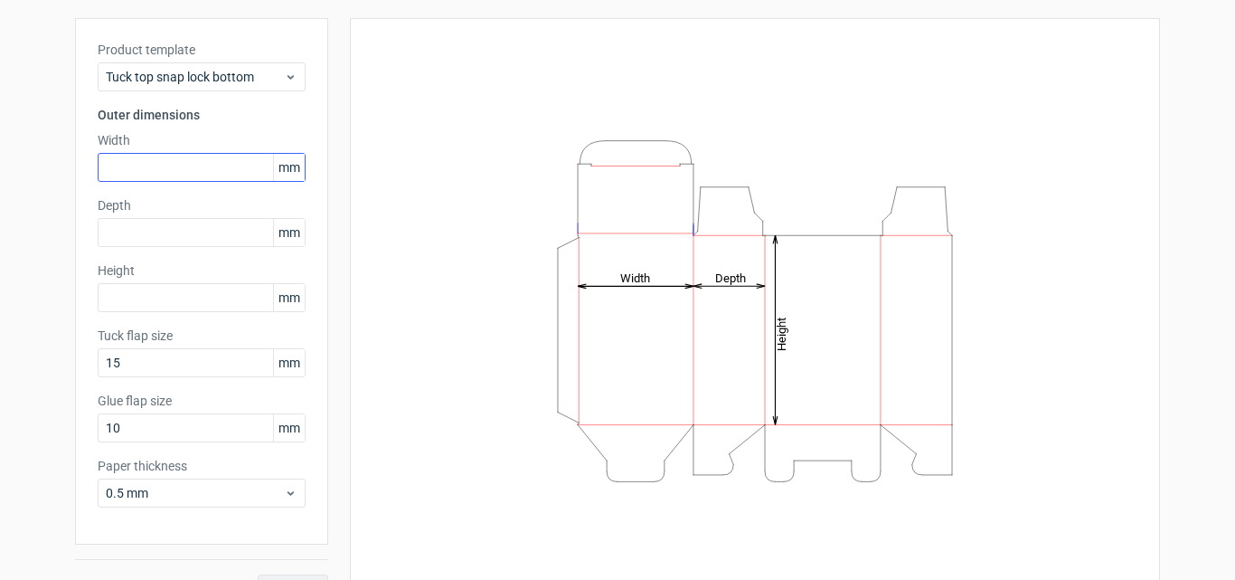  I want to click on label: Depth, so click(202, 205).